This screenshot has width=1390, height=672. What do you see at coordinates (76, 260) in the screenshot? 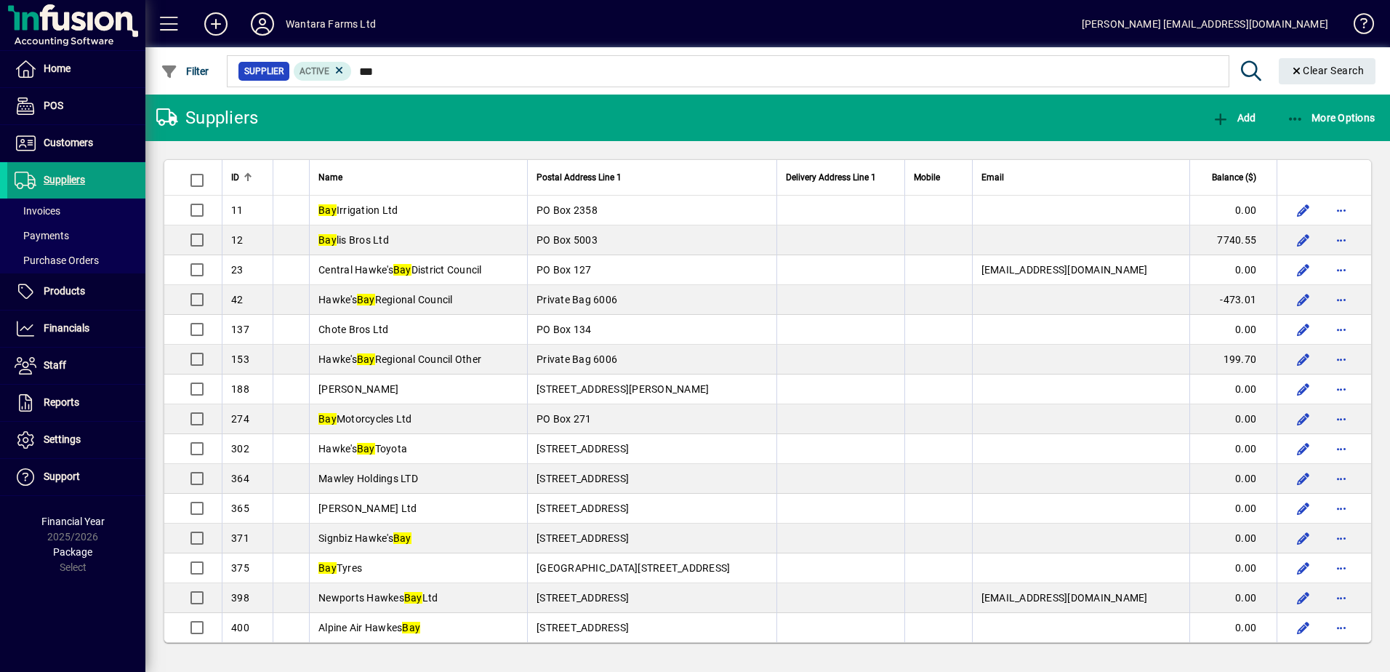
I see `a: Purchase Orders` at bounding box center [76, 260].